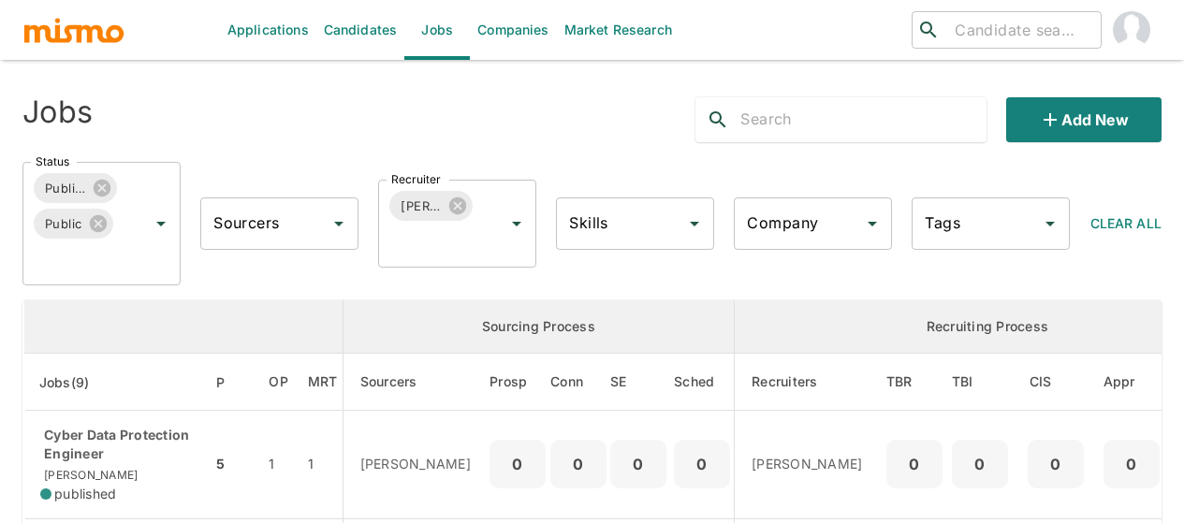 This screenshot has width=1184, height=523. What do you see at coordinates (1020, 30) in the screenshot?
I see `input: Candidate search` at bounding box center [1020, 30].